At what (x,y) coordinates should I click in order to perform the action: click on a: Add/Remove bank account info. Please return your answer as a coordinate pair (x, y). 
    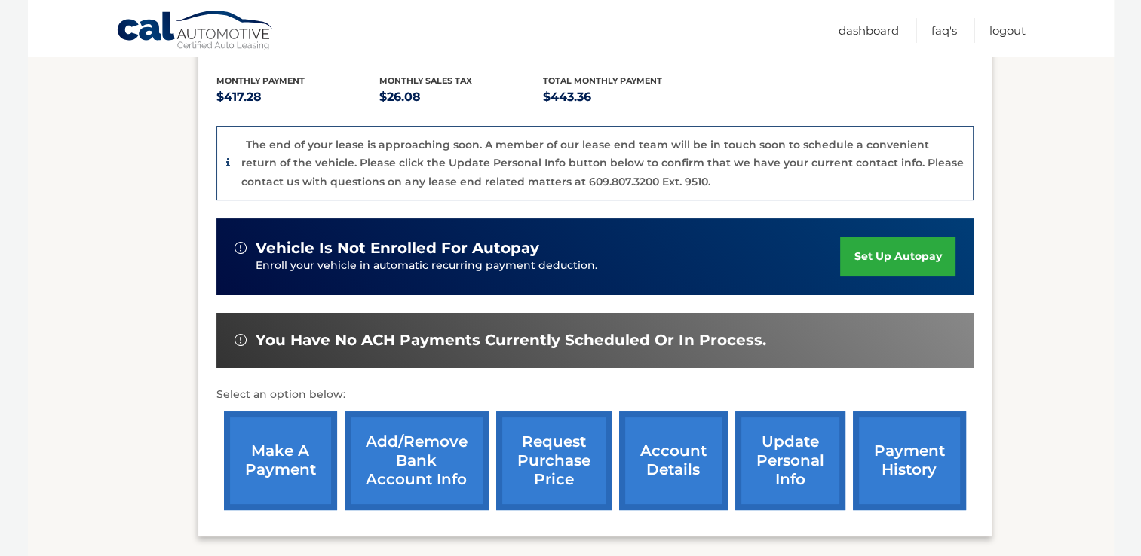
    Looking at the image, I should click on (416, 461).